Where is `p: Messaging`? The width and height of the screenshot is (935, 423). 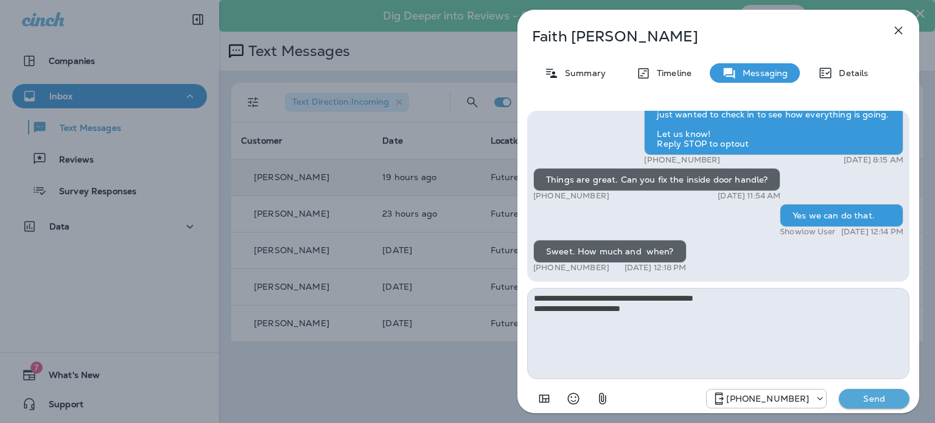 p: Messaging is located at coordinates (762, 73).